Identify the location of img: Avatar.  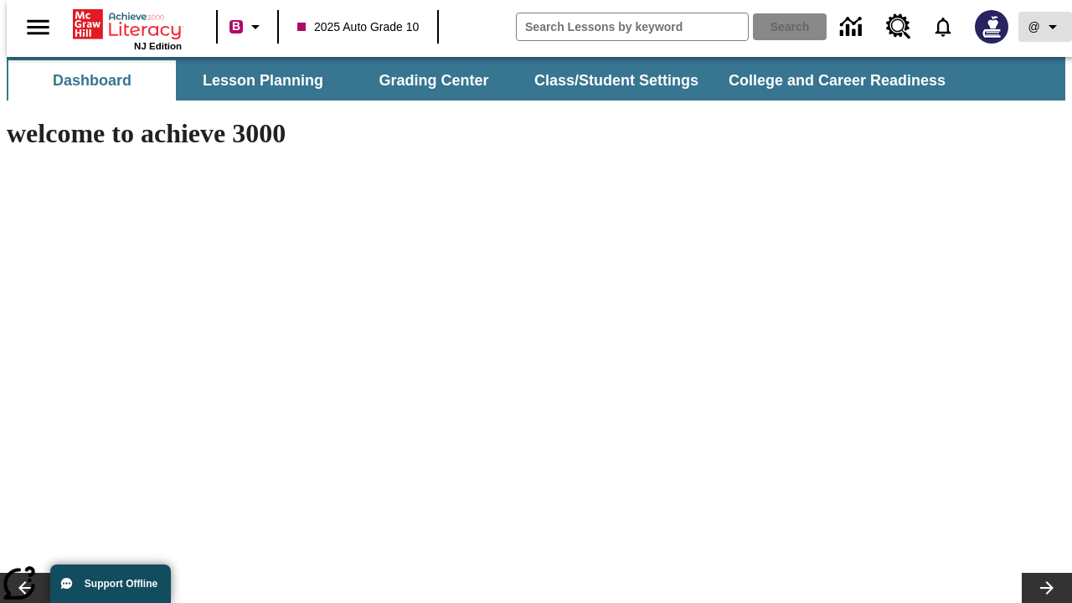
(992, 27).